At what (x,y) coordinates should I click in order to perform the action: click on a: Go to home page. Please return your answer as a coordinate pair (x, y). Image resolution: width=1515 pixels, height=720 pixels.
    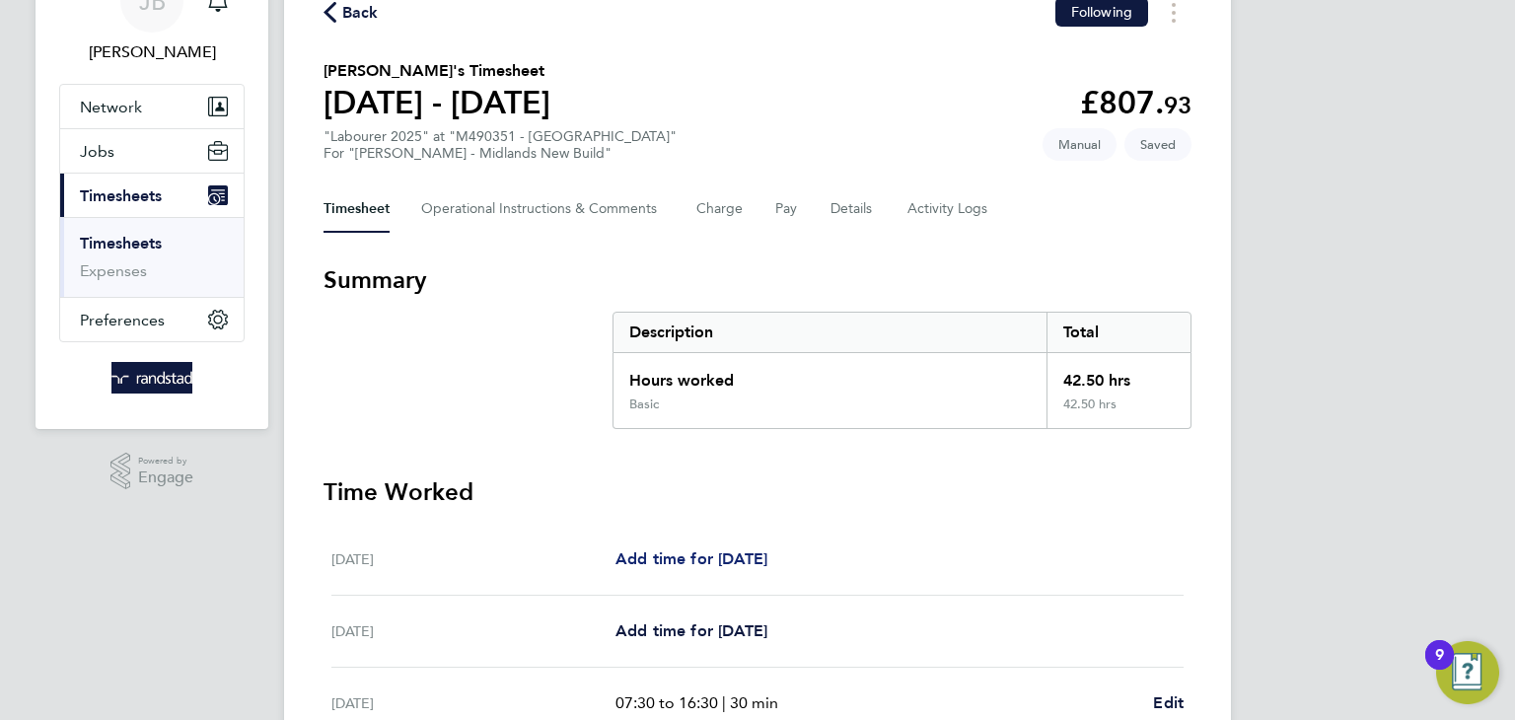
    Looking at the image, I should click on (152, 378).